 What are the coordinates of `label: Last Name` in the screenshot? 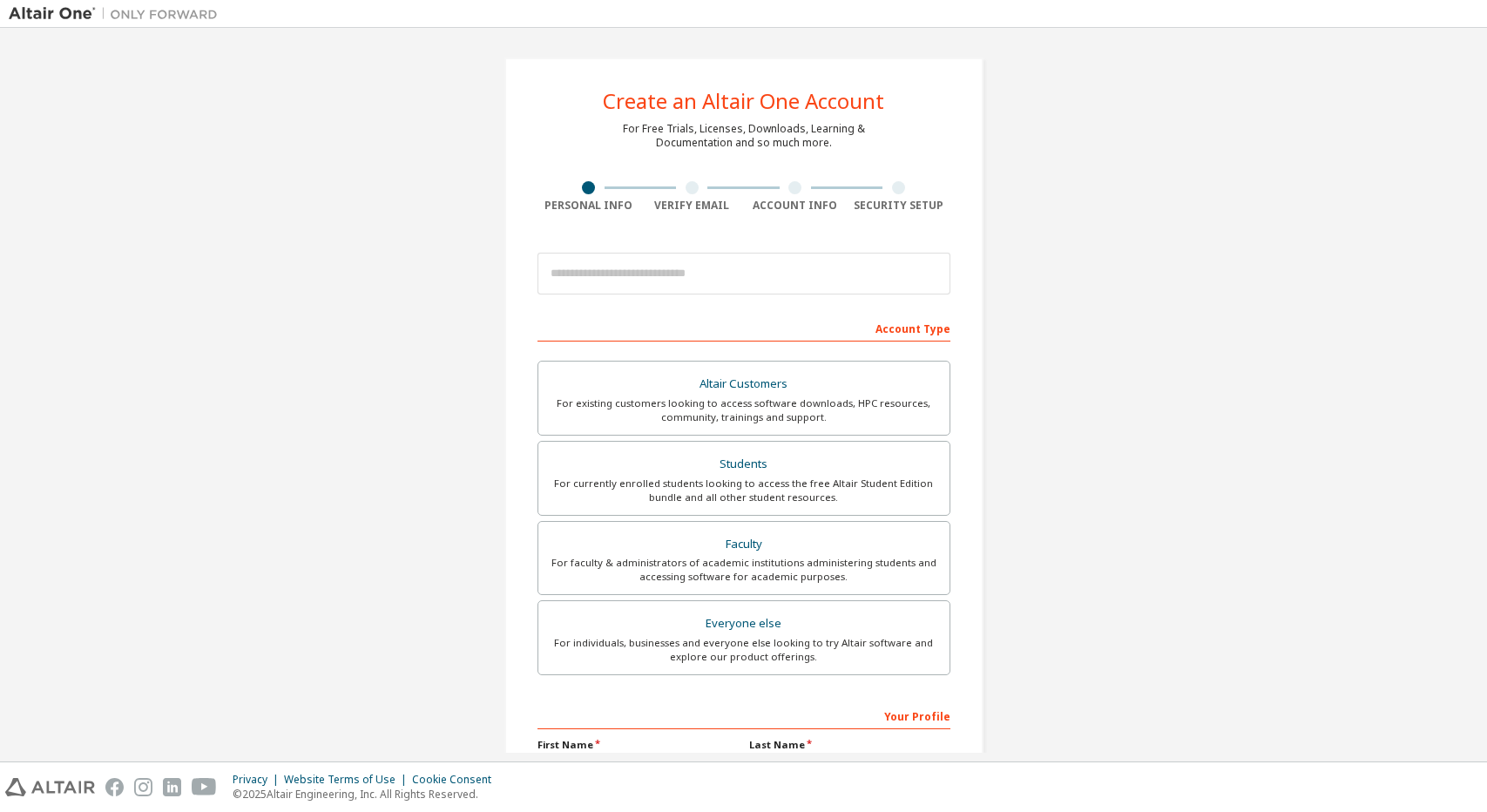 It's located at (850, 744).